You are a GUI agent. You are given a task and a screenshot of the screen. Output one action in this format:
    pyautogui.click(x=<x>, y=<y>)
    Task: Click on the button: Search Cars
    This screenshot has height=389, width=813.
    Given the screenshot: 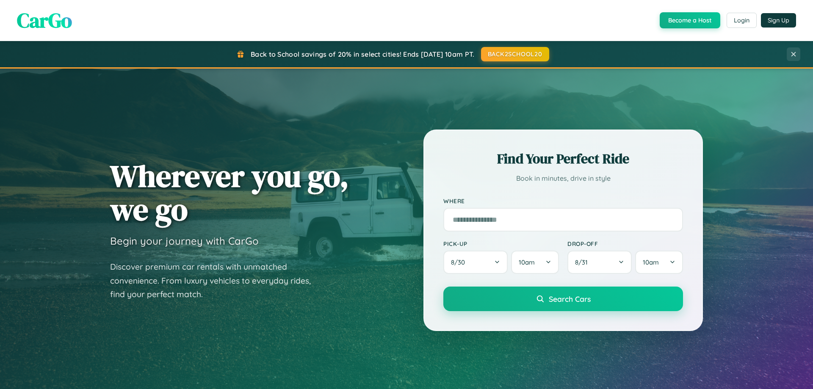 What is the action you would take?
    pyautogui.click(x=563, y=299)
    